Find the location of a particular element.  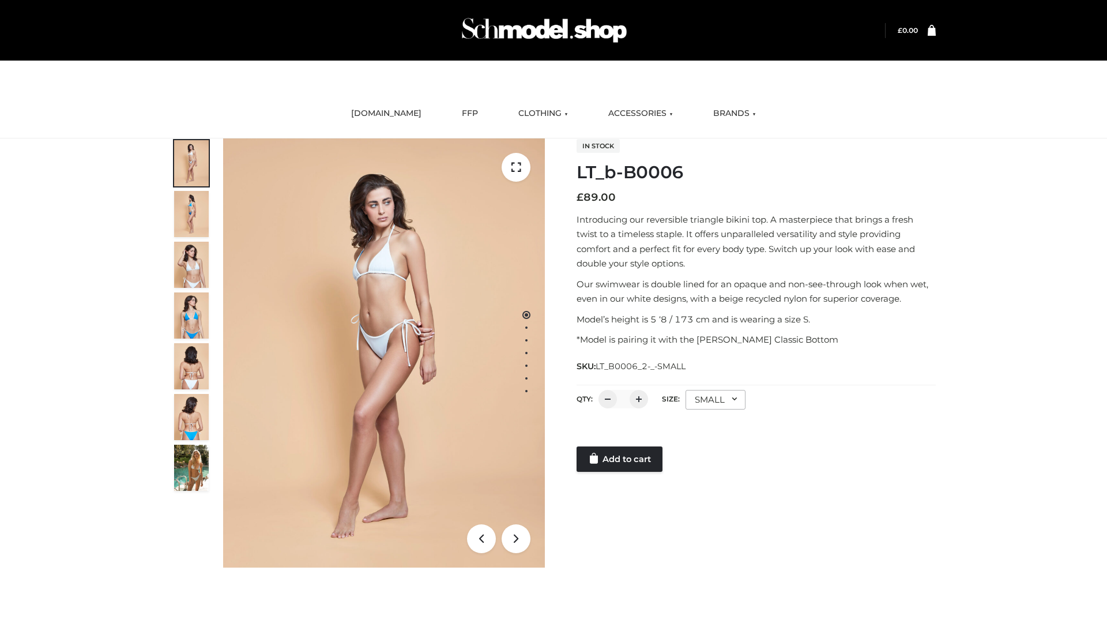

img: Arieltop_CloudNine_AzureSky2.jpg is located at coordinates (191, 468).